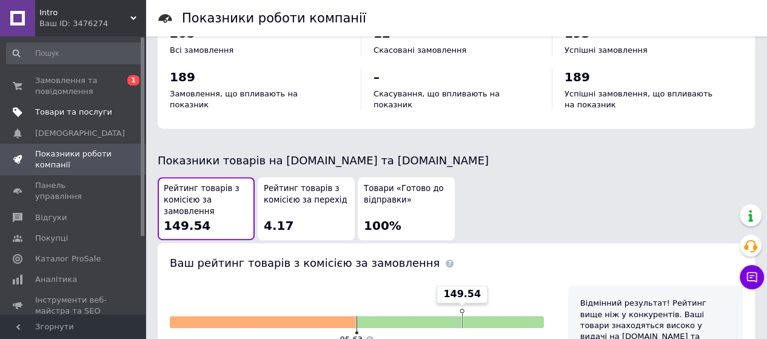  I want to click on span: Інструменти веб-майстра та SEO, so click(73, 305).